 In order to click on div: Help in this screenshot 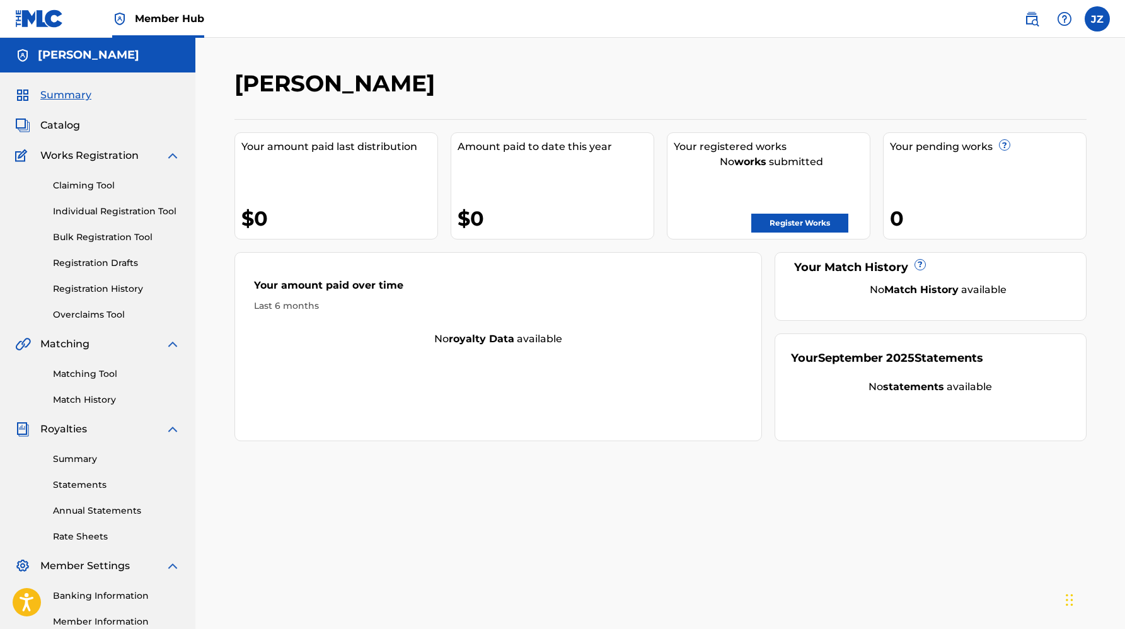, I will do `click(1064, 19)`.